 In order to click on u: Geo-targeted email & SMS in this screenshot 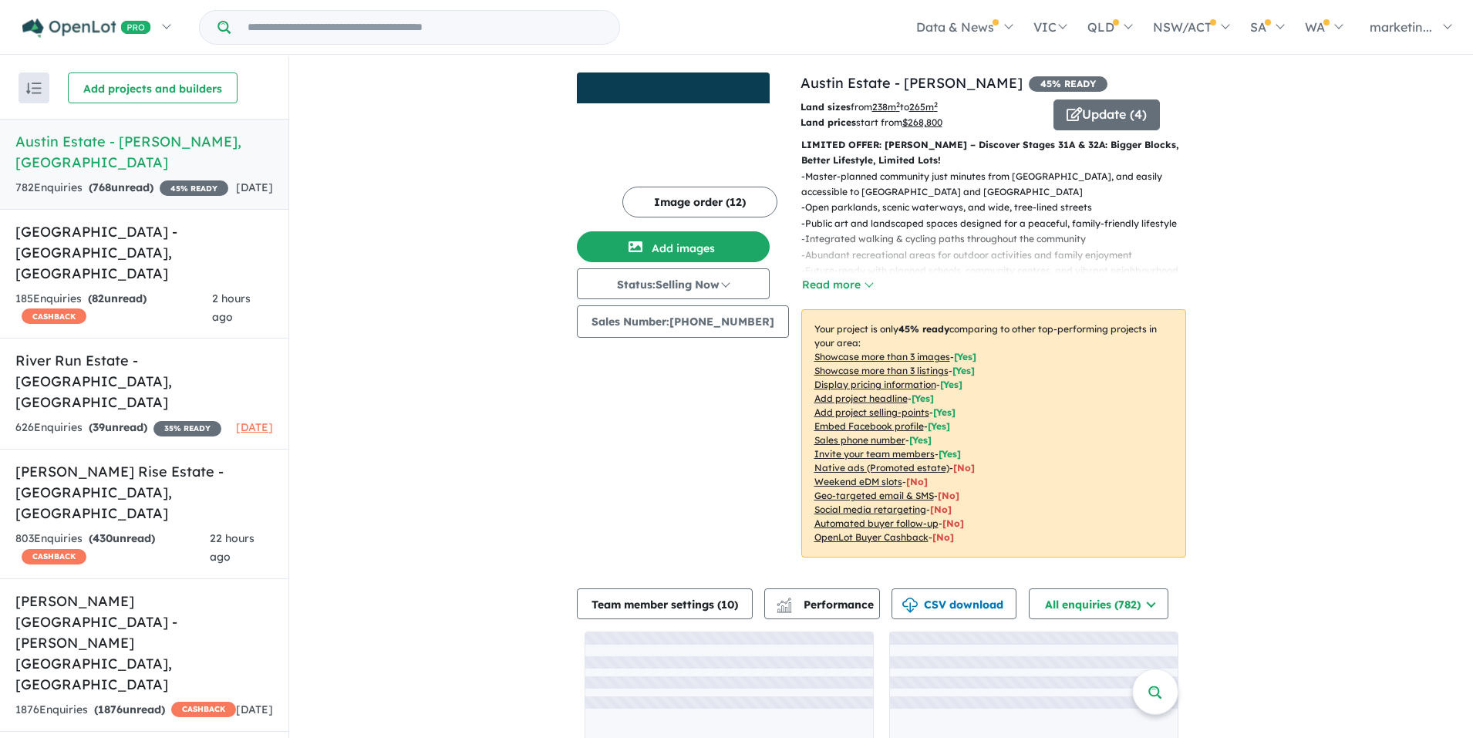, I will do `click(874, 495)`.